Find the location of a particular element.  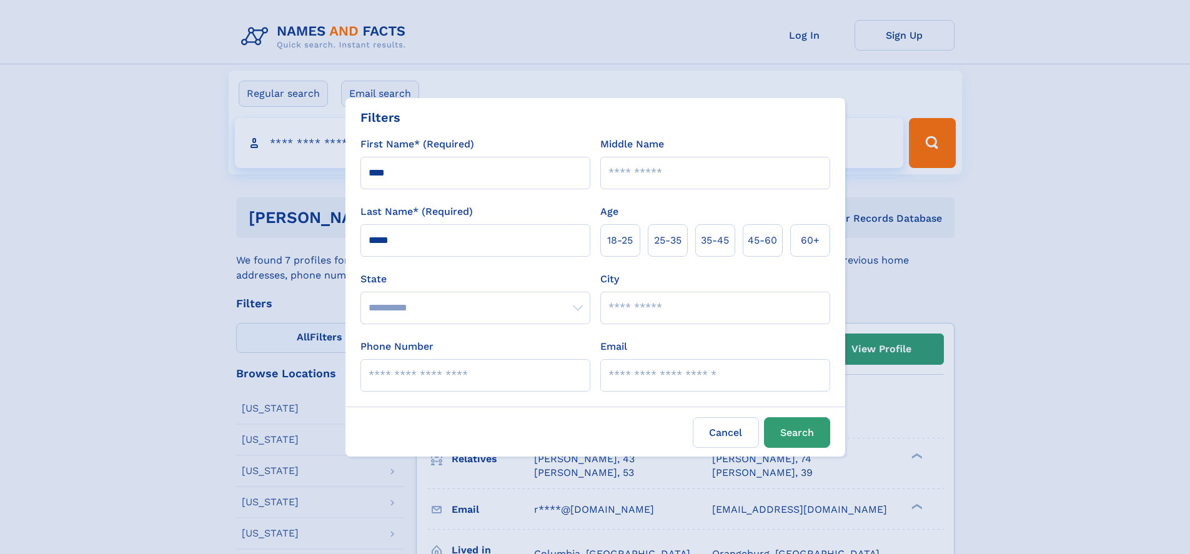

span: 18‑25 is located at coordinates (620, 241).